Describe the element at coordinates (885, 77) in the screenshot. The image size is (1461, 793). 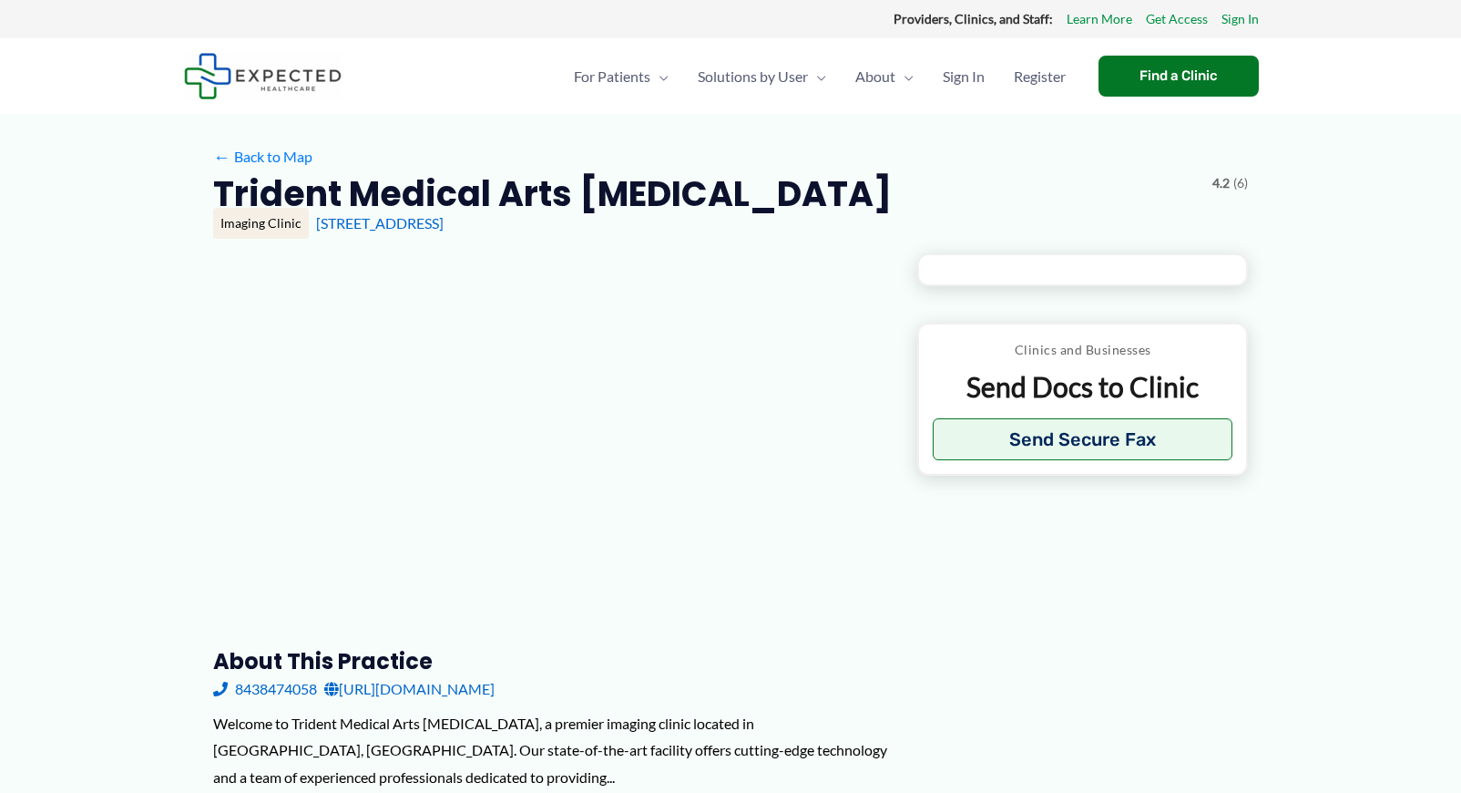
I see `a: AboutMenu Toggle` at that location.